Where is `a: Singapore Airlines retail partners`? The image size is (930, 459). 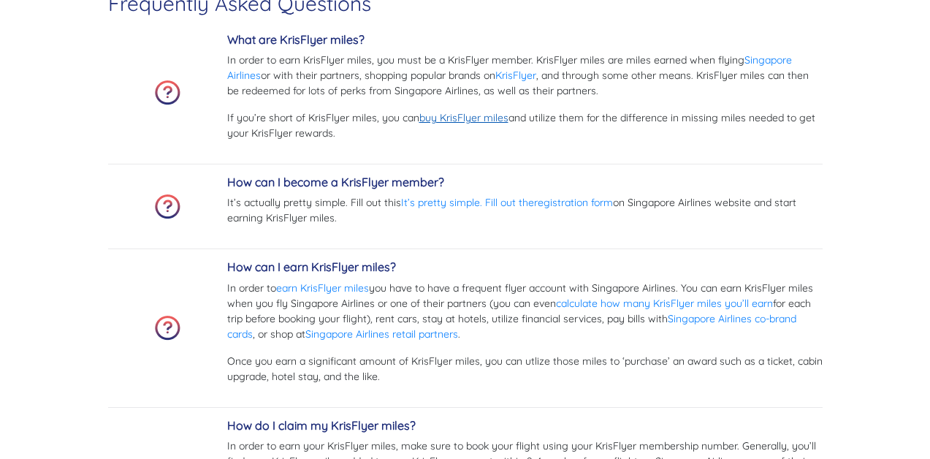 a: Singapore Airlines retail partners is located at coordinates (382, 334).